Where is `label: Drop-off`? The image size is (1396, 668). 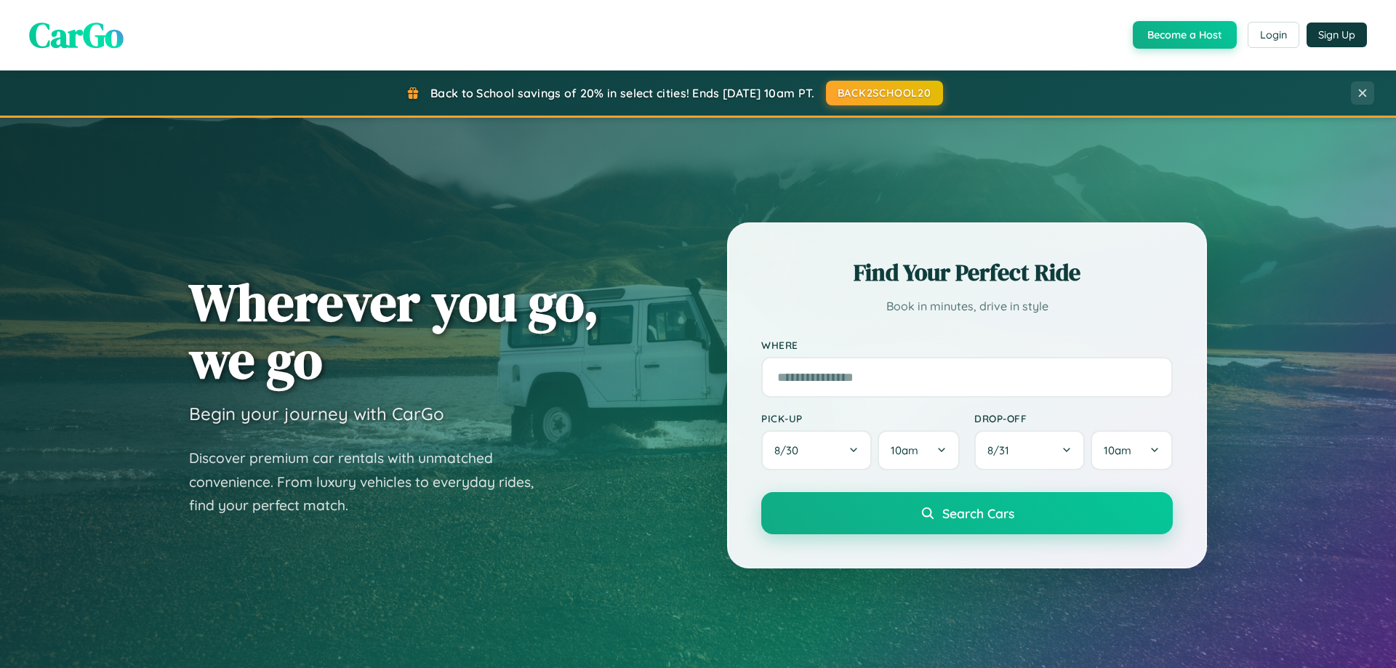
label: Drop-off is located at coordinates (1074, 418).